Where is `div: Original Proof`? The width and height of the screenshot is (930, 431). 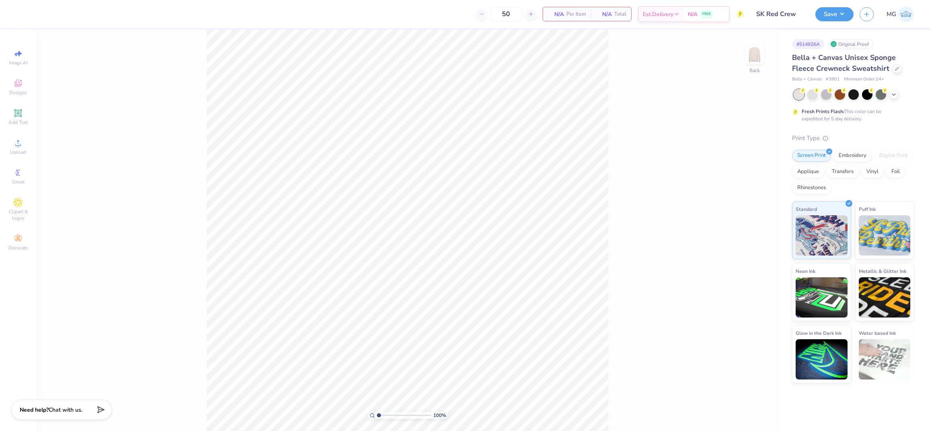
div: Original Proof is located at coordinates (851, 44).